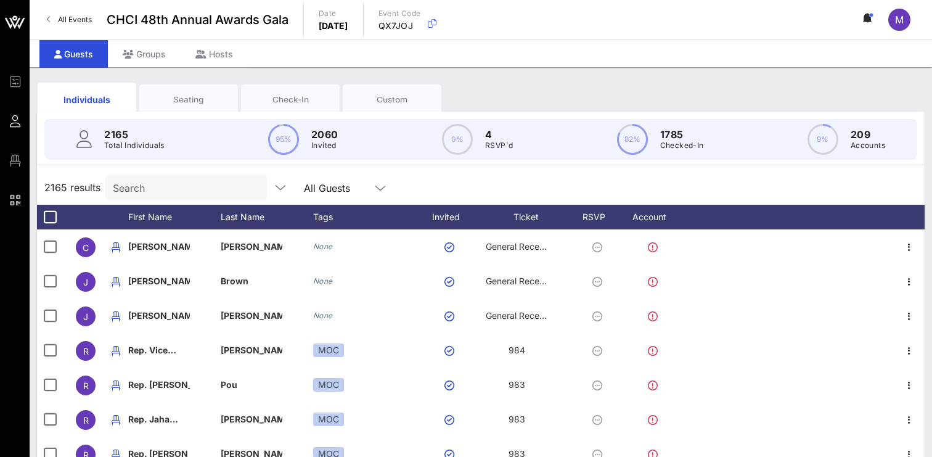 The height and width of the screenshot is (457, 932). I want to click on p: Date, so click(333, 14).